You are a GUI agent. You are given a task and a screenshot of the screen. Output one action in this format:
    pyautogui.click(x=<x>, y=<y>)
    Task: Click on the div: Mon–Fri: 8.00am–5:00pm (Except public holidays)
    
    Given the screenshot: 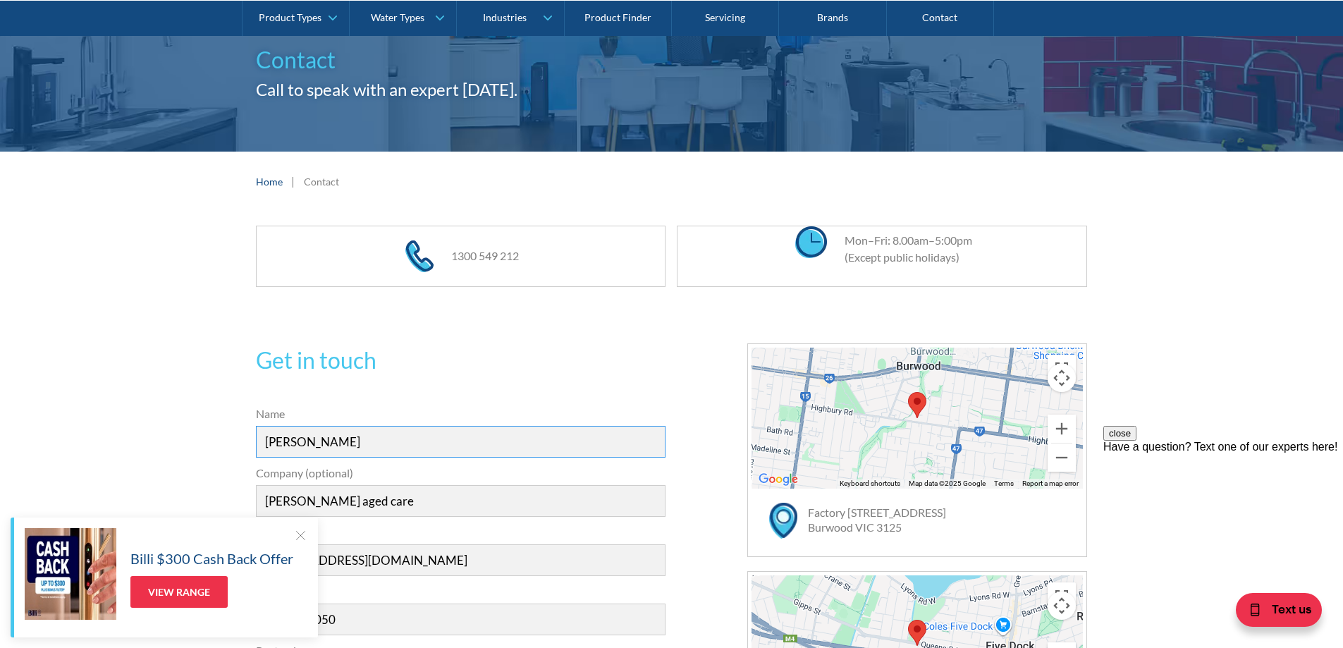 What is the action you would take?
    pyautogui.click(x=901, y=249)
    